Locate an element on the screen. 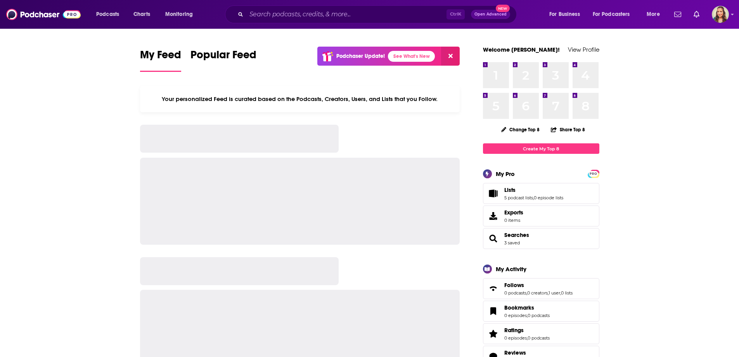 Image resolution: width=739 pixels, height=357 pixels. span: PRO is located at coordinates (594, 173).